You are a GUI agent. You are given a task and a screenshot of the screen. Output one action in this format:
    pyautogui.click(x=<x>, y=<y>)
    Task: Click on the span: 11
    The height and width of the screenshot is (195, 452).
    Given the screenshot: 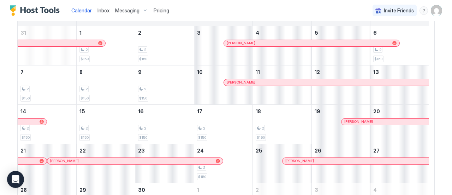 What is the action you would take?
    pyautogui.click(x=258, y=72)
    